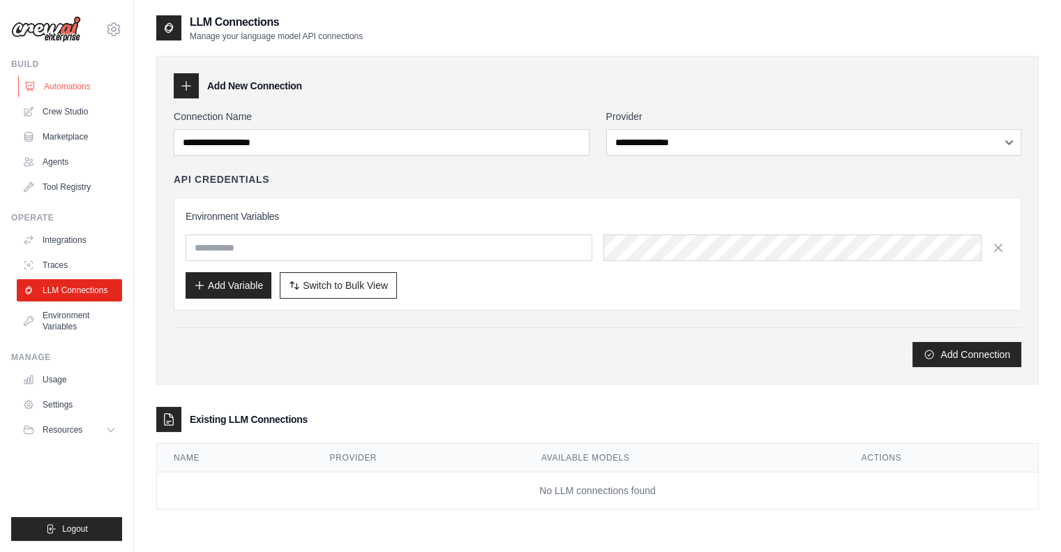 The image size is (1061, 552). Describe the element at coordinates (66, 64) in the screenshot. I see `div: Build` at that location.